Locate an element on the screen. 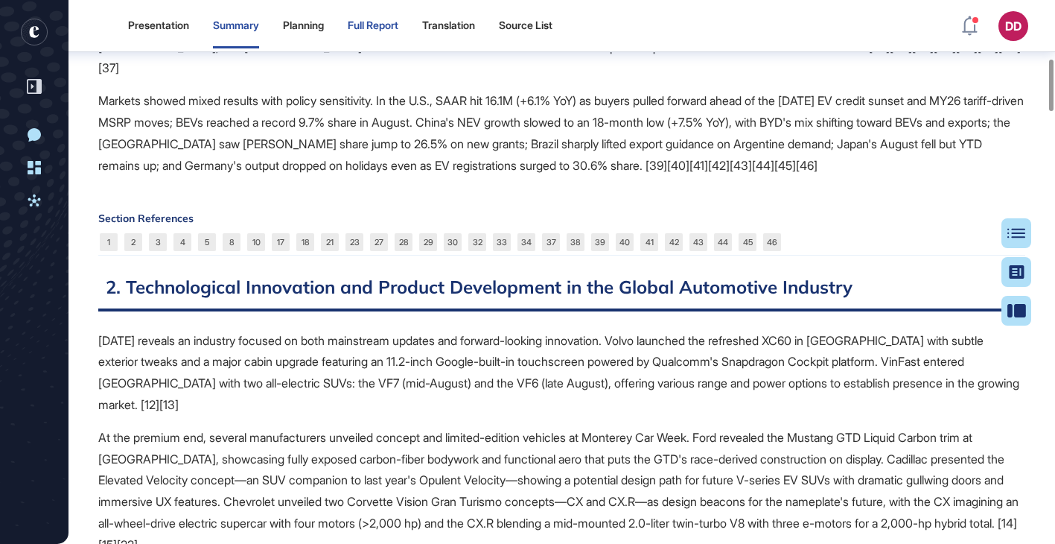  div: Translation is located at coordinates (448, 25).